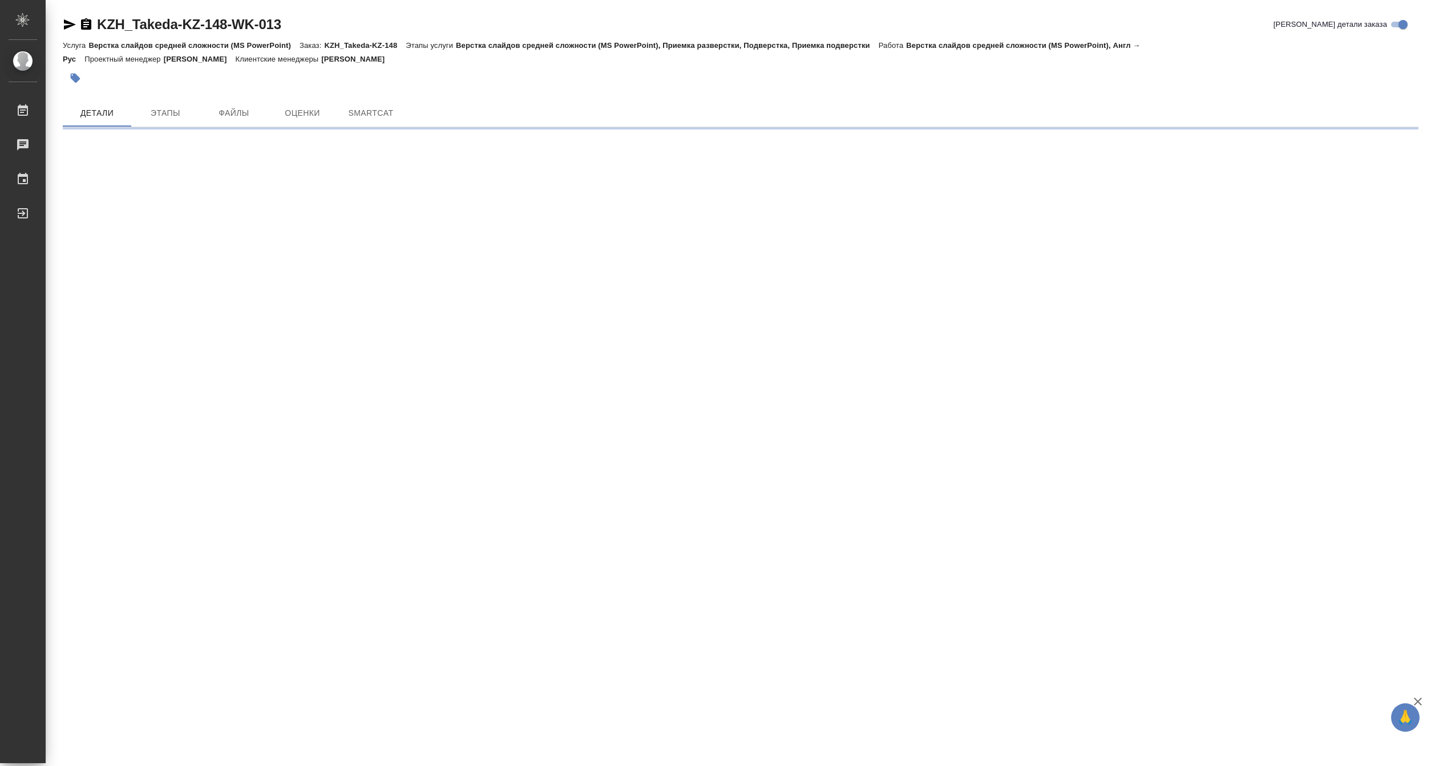 The image size is (1431, 766). I want to click on p: Верстка слайдов средней сложности (MS PowerPoint), so click(194, 45).